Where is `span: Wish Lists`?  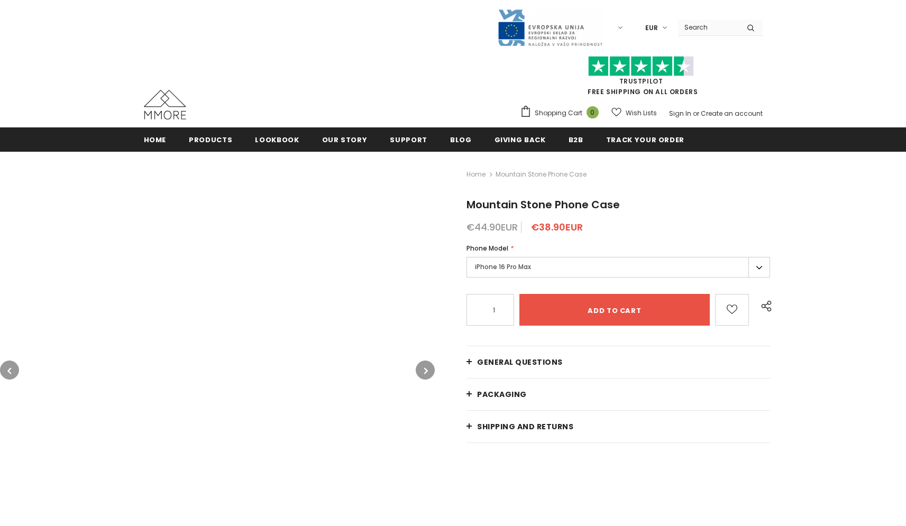 span: Wish Lists is located at coordinates (641, 113).